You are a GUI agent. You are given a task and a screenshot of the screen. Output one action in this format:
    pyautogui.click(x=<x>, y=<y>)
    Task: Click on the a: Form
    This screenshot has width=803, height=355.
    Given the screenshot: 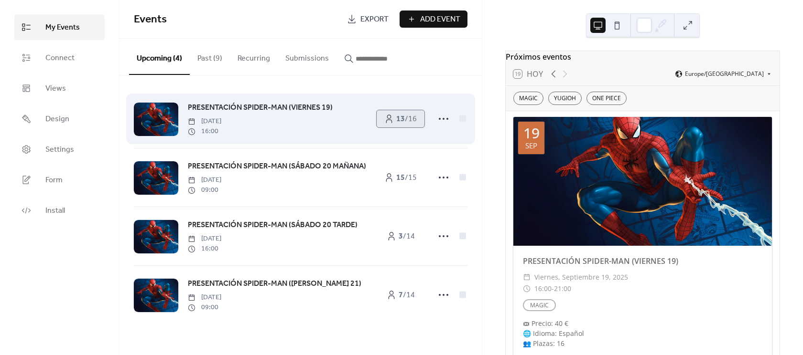 What is the action you would take?
    pyautogui.click(x=59, y=180)
    